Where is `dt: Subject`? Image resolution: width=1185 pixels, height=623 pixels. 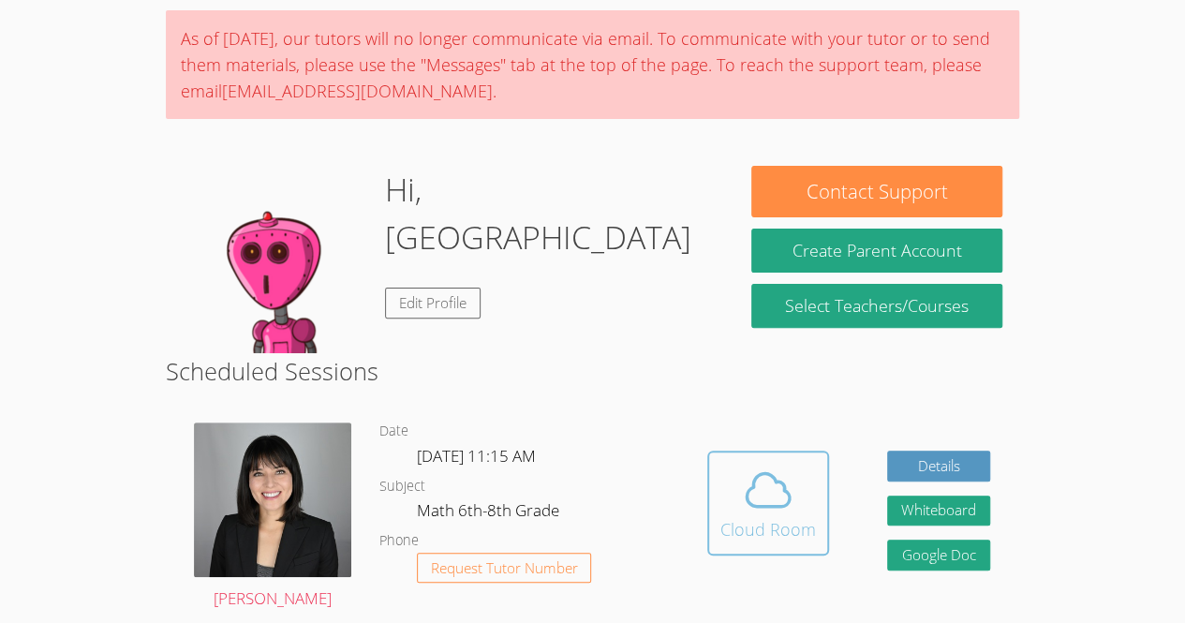
dt: Subject is located at coordinates (402, 486).